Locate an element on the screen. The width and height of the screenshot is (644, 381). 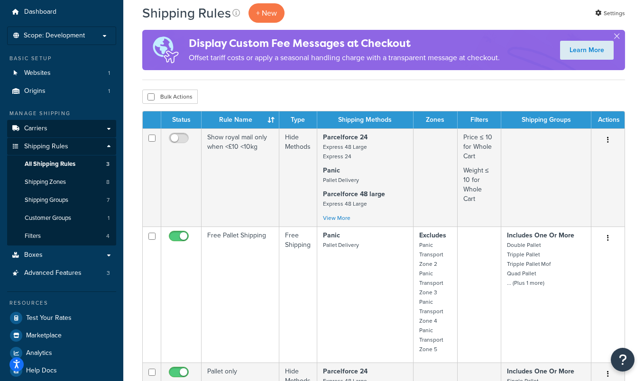
span: Analytics is located at coordinates (39, 353).